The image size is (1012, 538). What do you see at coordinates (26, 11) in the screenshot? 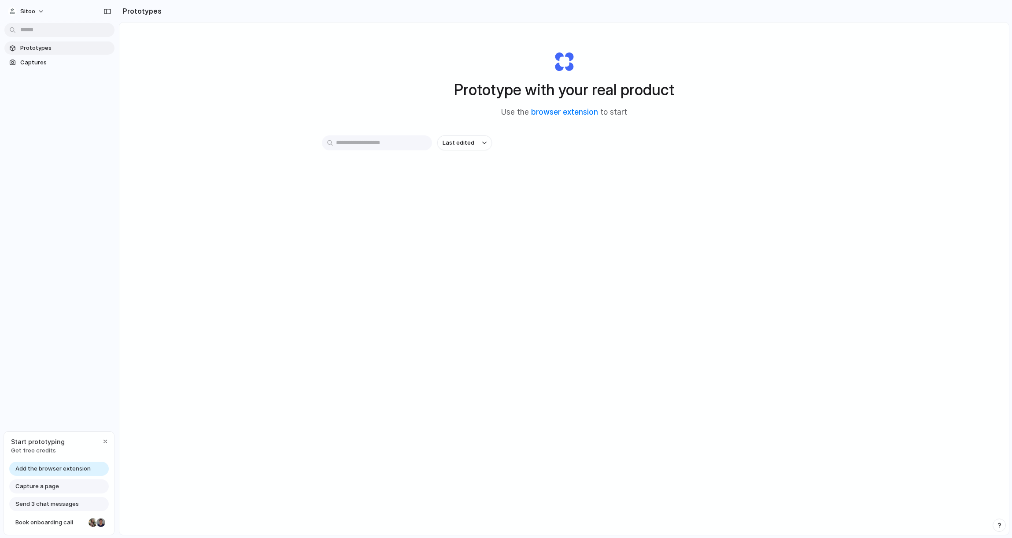
I see `button: Sitoo` at bounding box center [26, 11].